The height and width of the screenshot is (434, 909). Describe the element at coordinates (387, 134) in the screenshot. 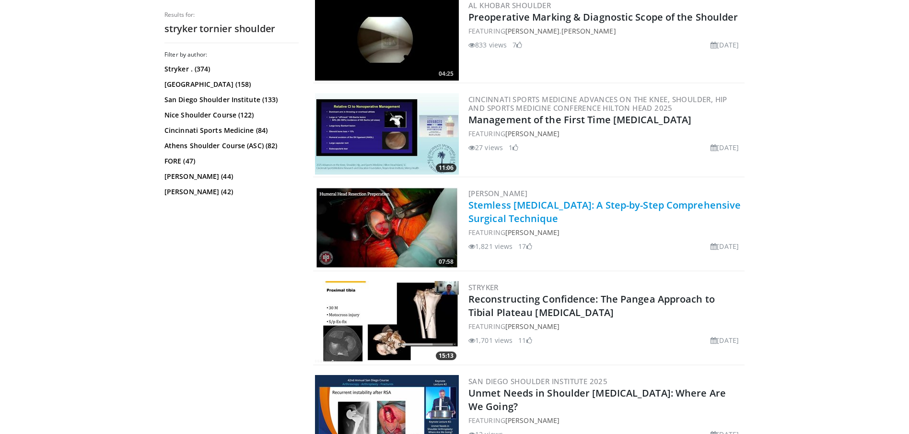

I see `img: 0c517d21-07e4-4df5-b3d2-57d974982cbf.300x170_q85_crop-smart_upscale.jpg` at that location.